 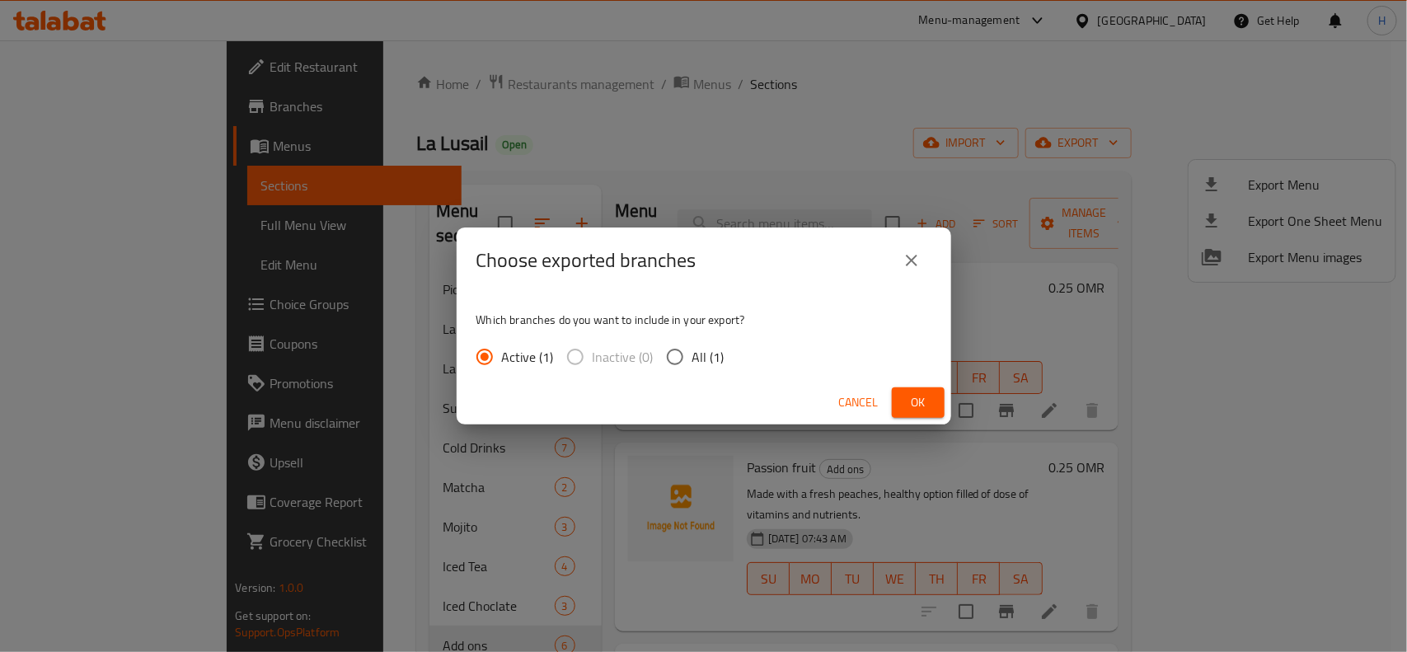 I want to click on span: All (1), so click(x=708, y=357).